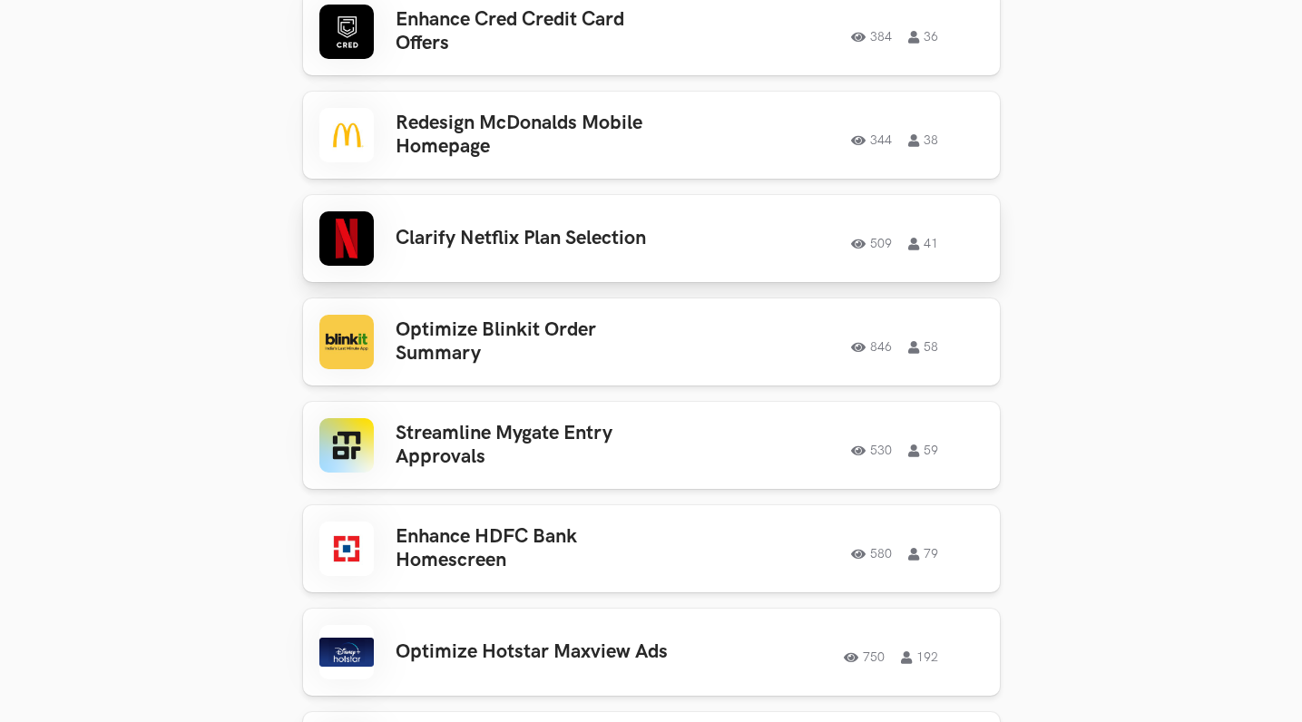  What do you see at coordinates (651, 652) in the screenshot?
I see `a: Optimize Hotstar Maxview Ads 750 192` at bounding box center [651, 652].